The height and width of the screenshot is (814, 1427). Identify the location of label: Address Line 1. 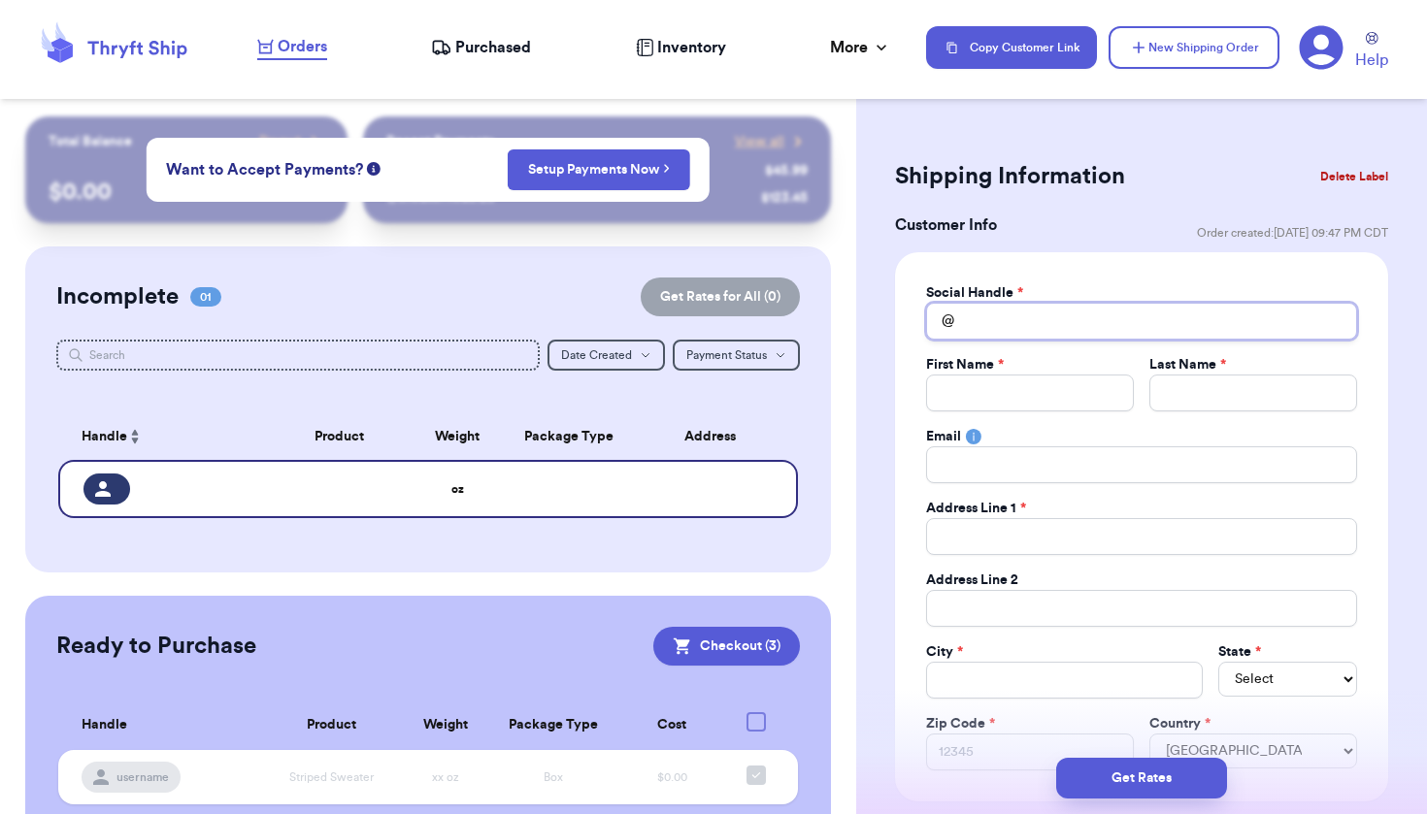
(976, 509).